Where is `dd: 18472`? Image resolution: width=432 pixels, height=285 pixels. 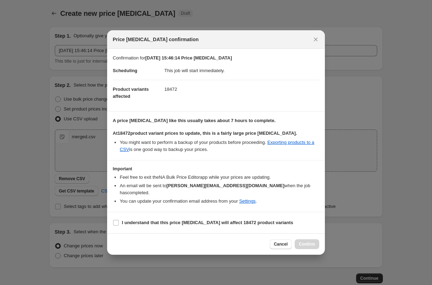
dd: 18472 is located at coordinates (242, 89).